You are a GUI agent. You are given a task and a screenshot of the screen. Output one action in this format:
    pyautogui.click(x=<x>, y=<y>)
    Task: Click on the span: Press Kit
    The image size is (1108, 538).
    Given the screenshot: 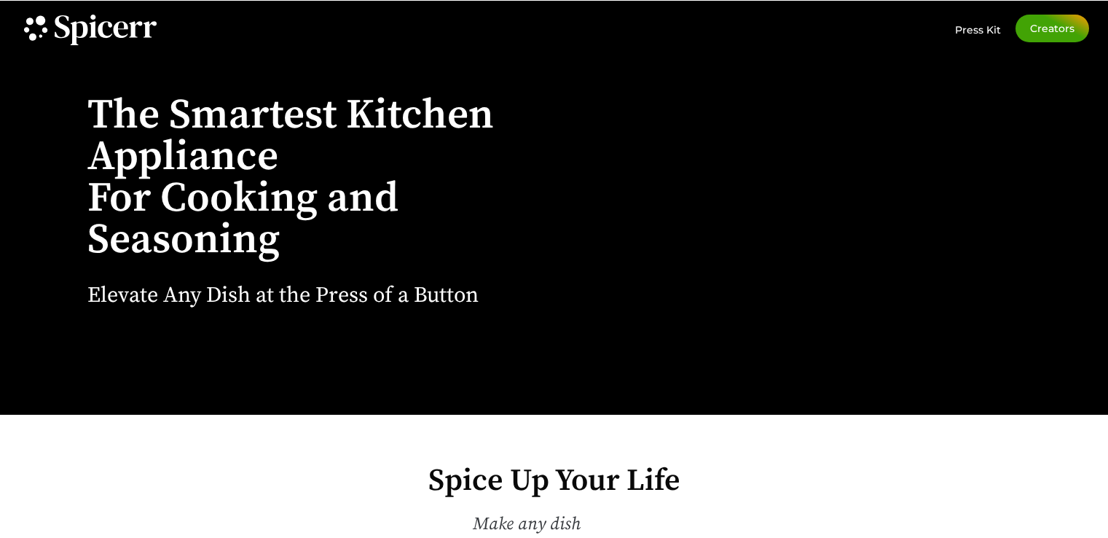 What is the action you would take?
    pyautogui.click(x=977, y=30)
    